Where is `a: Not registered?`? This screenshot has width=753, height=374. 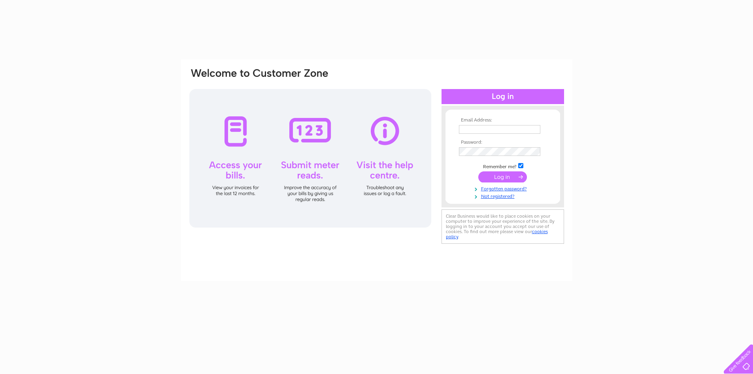
a: Not registered? is located at coordinates (504, 195).